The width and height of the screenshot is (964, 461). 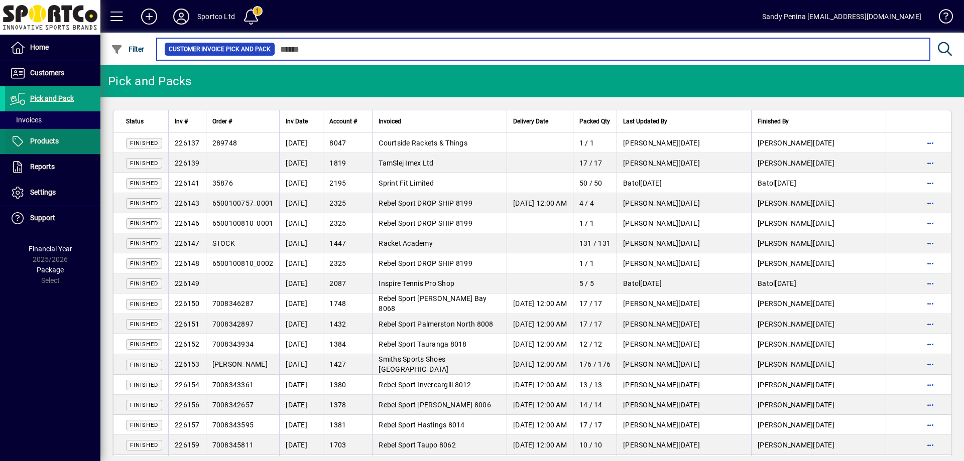 What do you see at coordinates (187, 324) in the screenshot?
I see `span: 226151` at bounding box center [187, 324].